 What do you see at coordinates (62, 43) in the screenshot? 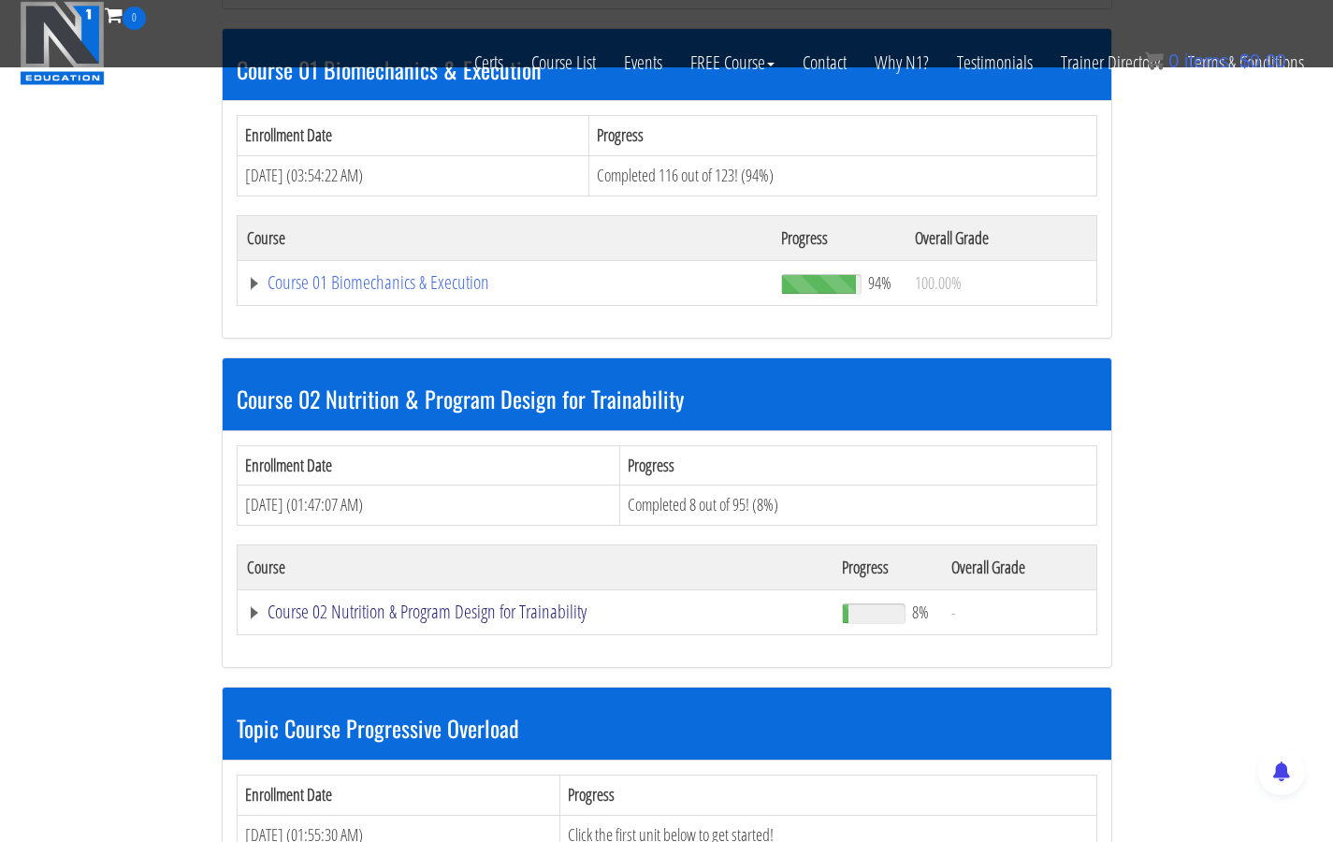
I see `img: n1-education` at bounding box center [62, 43].